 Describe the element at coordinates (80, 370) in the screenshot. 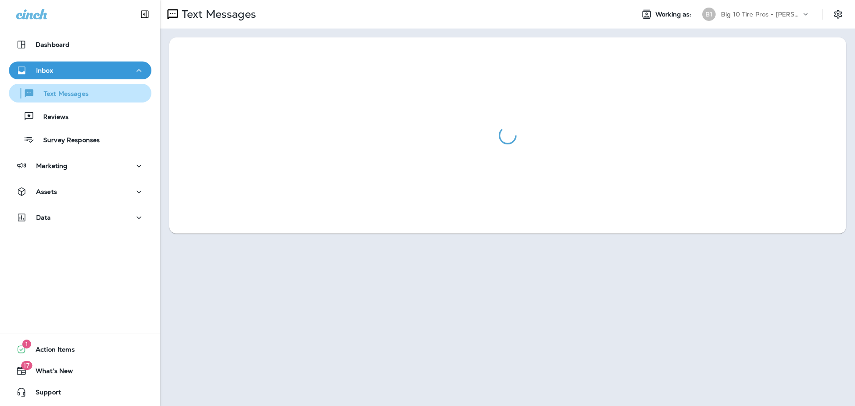

I see `button: 17What's New` at that location.